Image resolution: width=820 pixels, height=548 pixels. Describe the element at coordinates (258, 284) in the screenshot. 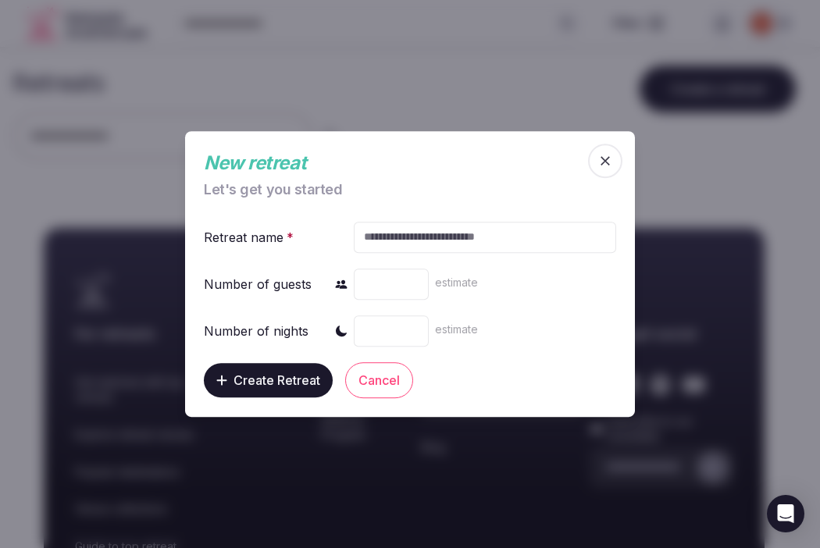

I see `div: Number of guests` at that location.